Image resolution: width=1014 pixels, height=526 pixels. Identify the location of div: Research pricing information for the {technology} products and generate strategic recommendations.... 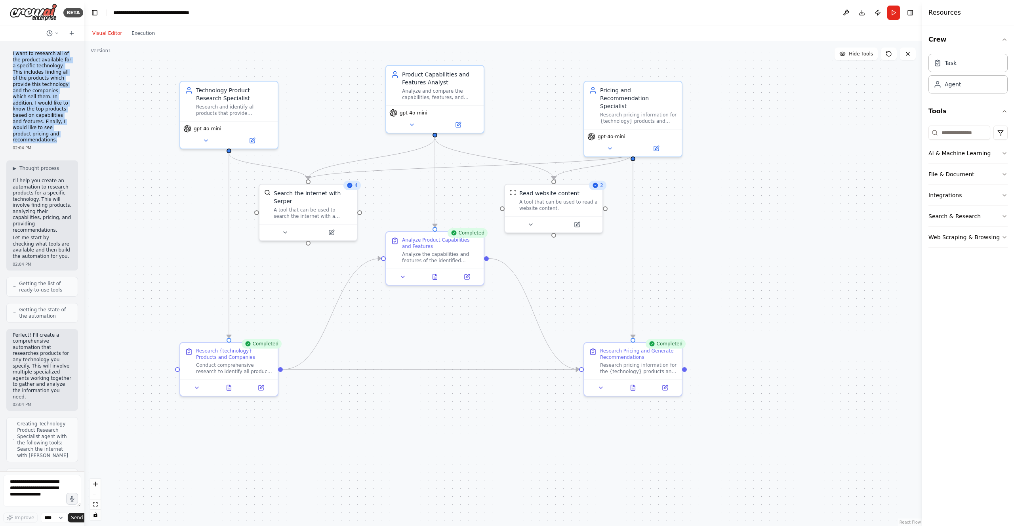
(638, 368).